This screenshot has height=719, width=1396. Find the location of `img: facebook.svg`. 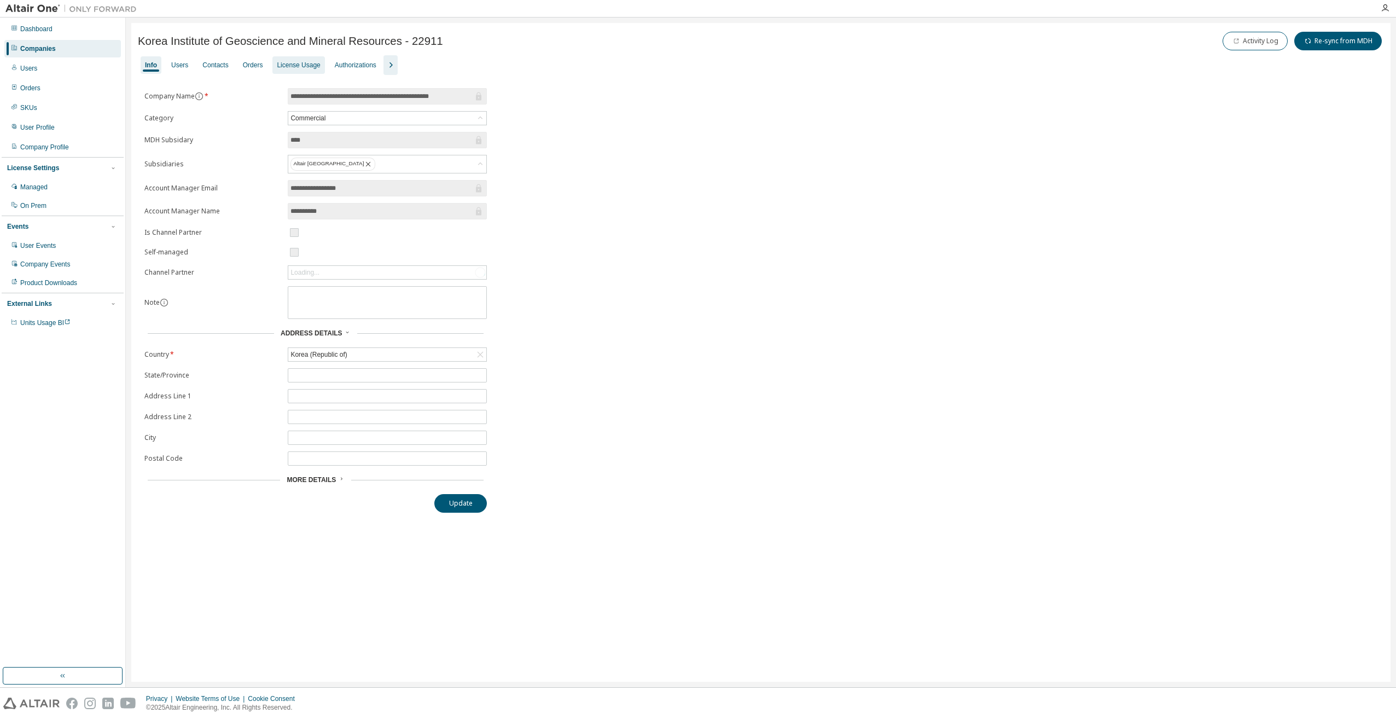

img: facebook.svg is located at coordinates (72, 703).